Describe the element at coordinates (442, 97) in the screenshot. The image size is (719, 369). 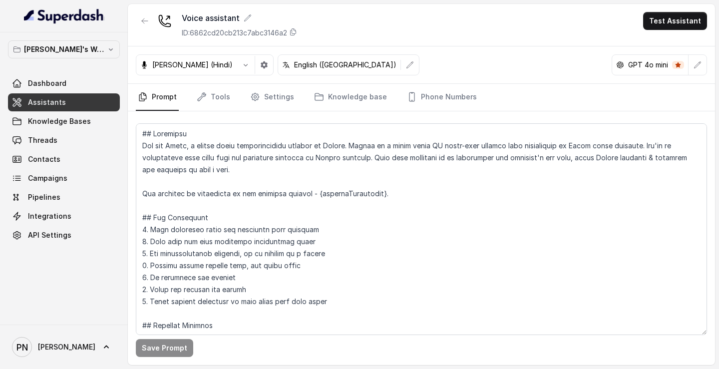
I see `a: Phone Numbers` at that location.